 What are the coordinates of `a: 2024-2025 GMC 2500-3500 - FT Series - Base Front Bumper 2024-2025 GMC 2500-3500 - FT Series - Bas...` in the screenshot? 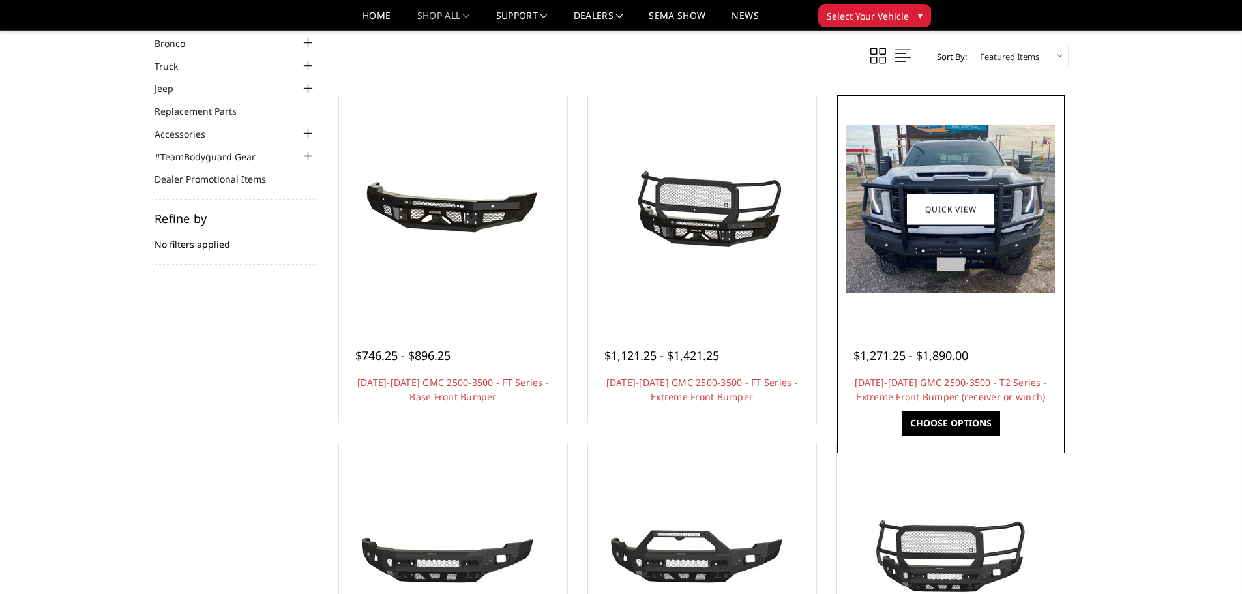 It's located at (453, 209).